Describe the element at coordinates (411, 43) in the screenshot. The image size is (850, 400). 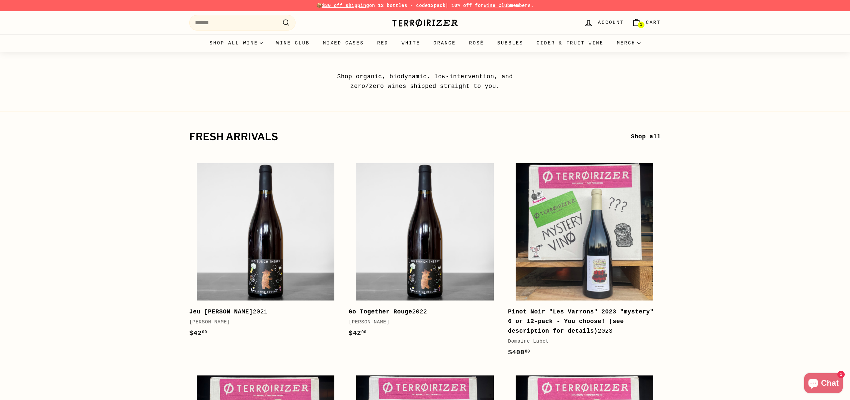
I see `a: White` at that location.